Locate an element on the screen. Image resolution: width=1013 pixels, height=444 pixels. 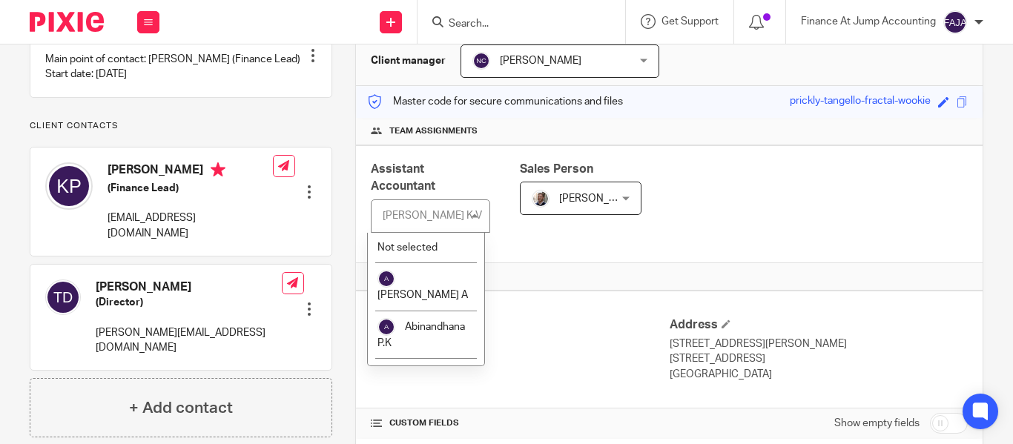
span: Abinandhana P.K is located at coordinates (421, 335).